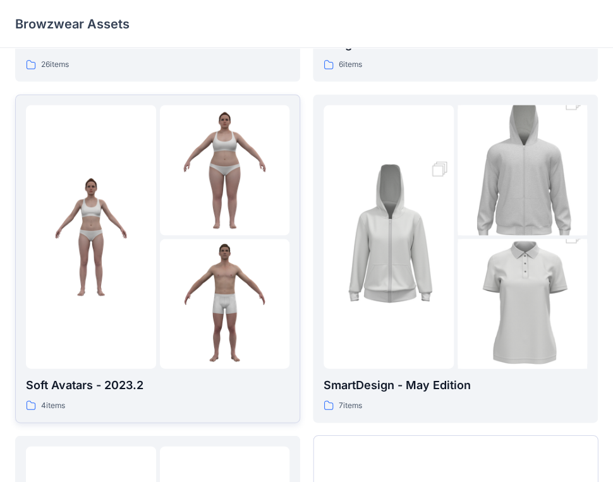 Image resolution: width=613 pixels, height=482 pixels. I want to click on p: Browzwear Assets, so click(72, 24).